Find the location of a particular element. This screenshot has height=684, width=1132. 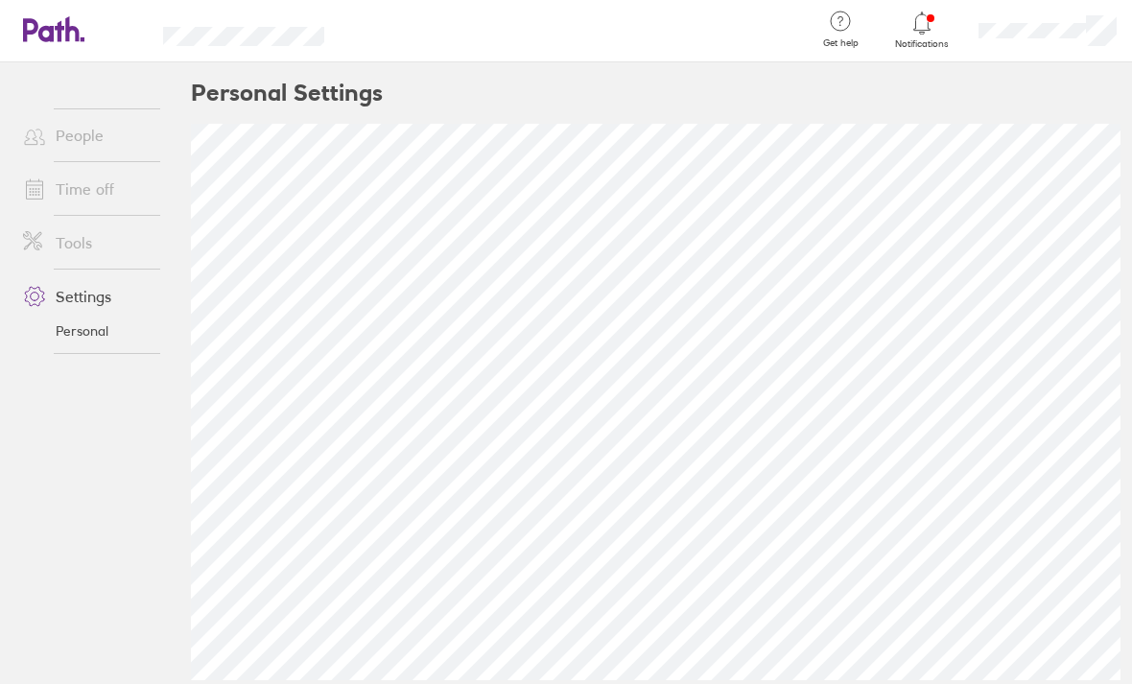

h2: Personal Settings is located at coordinates (287, 93).